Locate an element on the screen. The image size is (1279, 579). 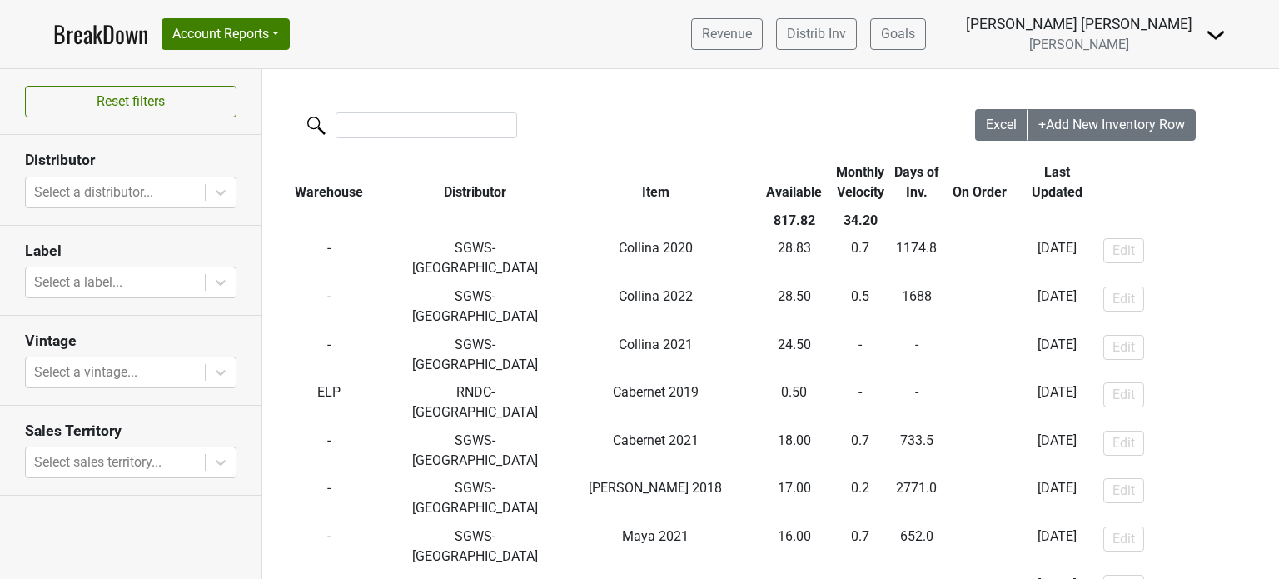
span: Cabernet 2021 is located at coordinates (655, 440).